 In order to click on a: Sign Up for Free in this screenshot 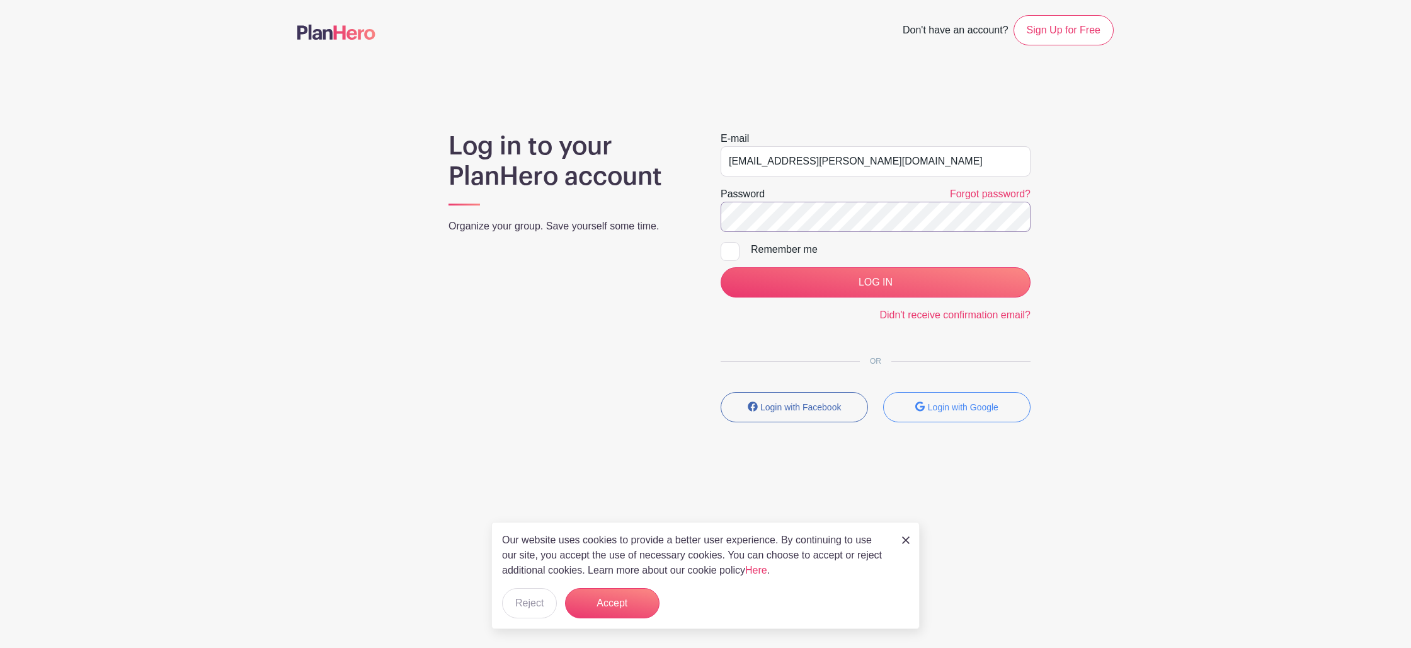, I will do `click(1063, 30)`.